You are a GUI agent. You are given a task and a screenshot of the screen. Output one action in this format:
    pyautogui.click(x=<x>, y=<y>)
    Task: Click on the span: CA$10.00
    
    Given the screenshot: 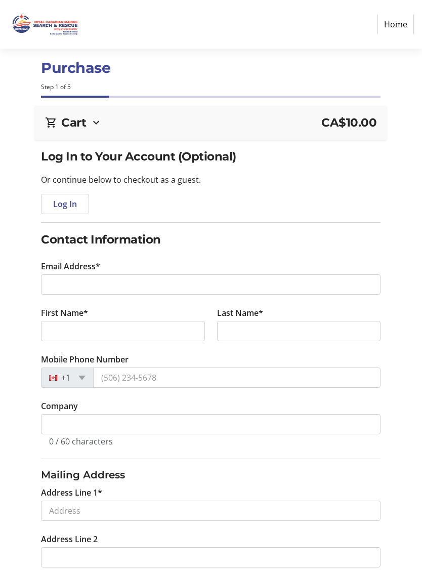 What is the action you would take?
    pyautogui.click(x=349, y=123)
    